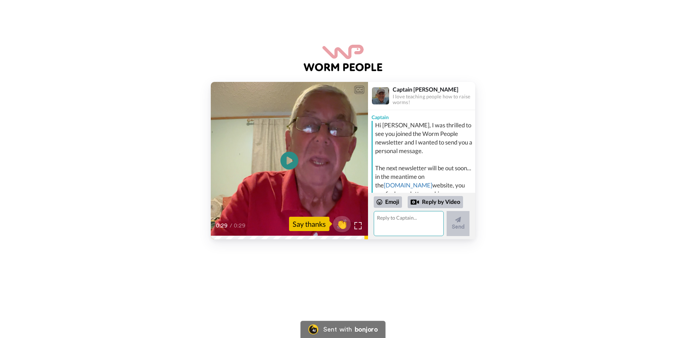 This screenshot has width=686, height=338. I want to click on img: Full screen, so click(358, 225).